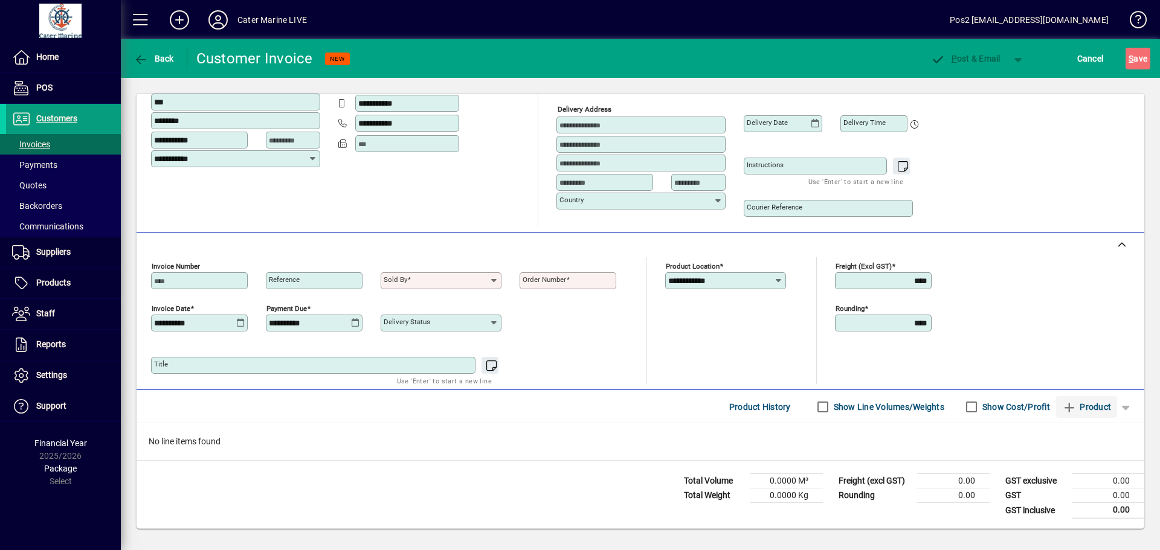  I want to click on button: Product History, so click(760, 407).